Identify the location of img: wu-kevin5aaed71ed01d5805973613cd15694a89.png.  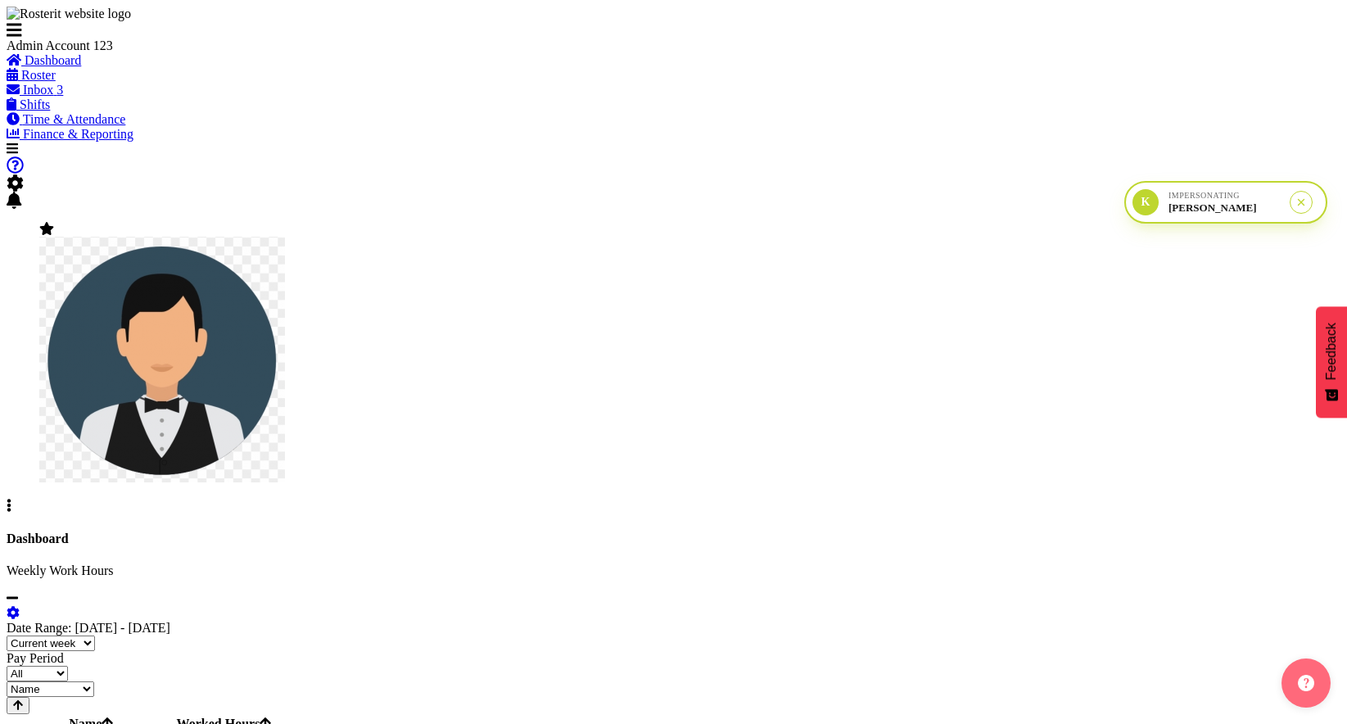
(162, 360).